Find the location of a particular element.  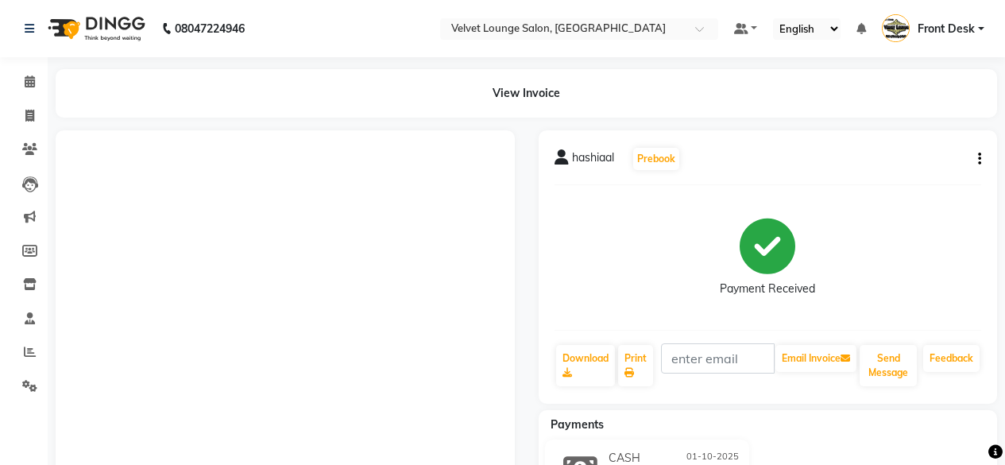

button: Send Message is located at coordinates (889, 366).